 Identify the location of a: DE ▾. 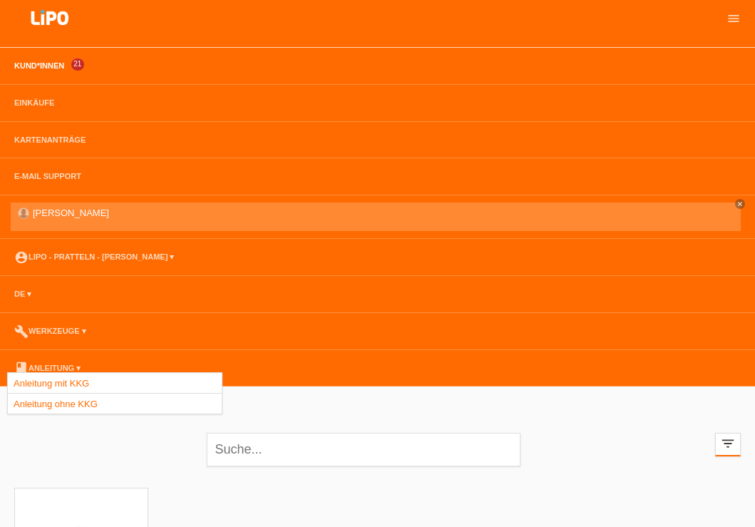
(23, 294).